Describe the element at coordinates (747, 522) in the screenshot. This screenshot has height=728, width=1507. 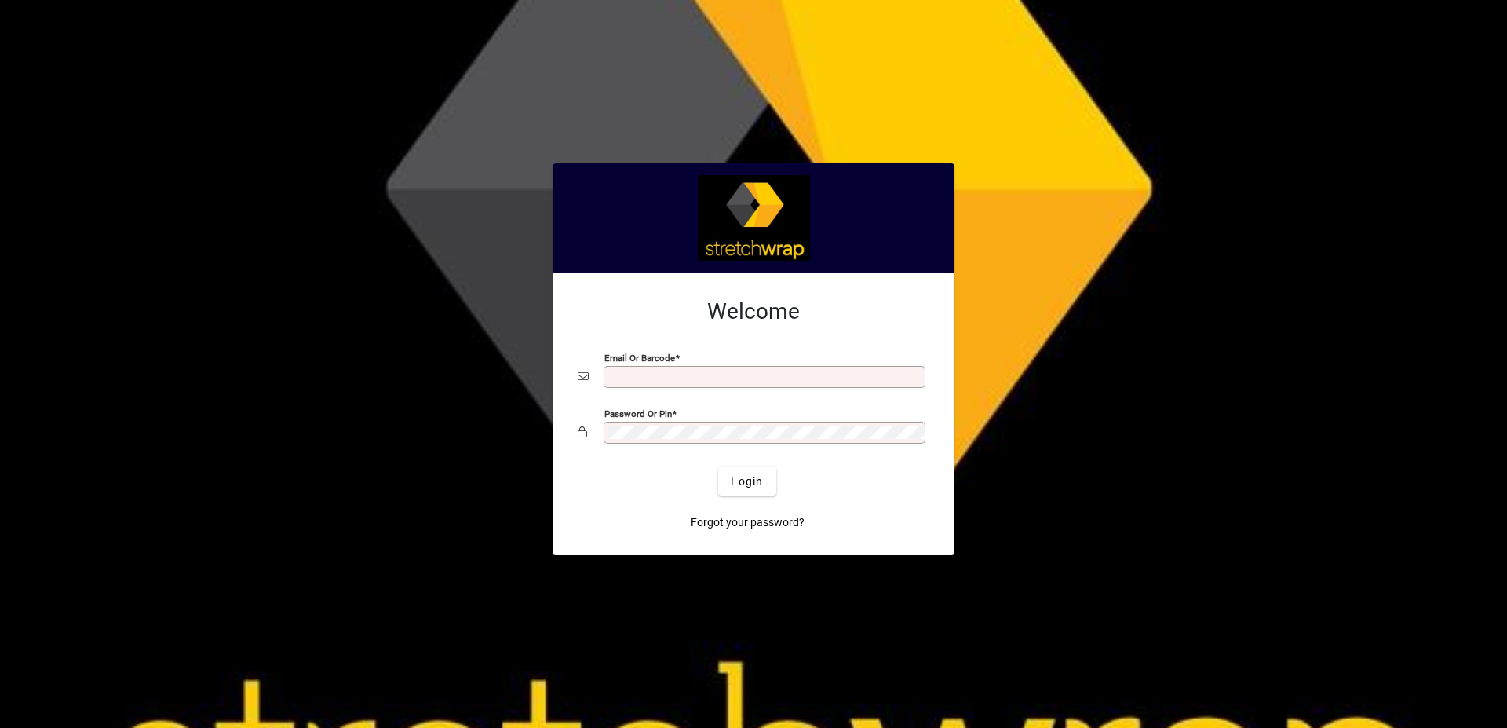
I see `span: Forgot your password?` at that location.